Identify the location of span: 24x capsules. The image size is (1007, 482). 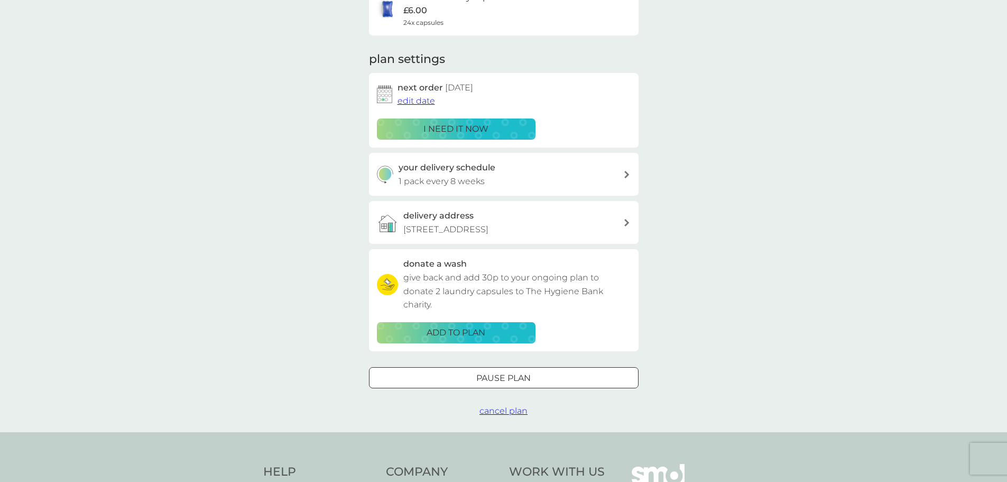
(423, 22).